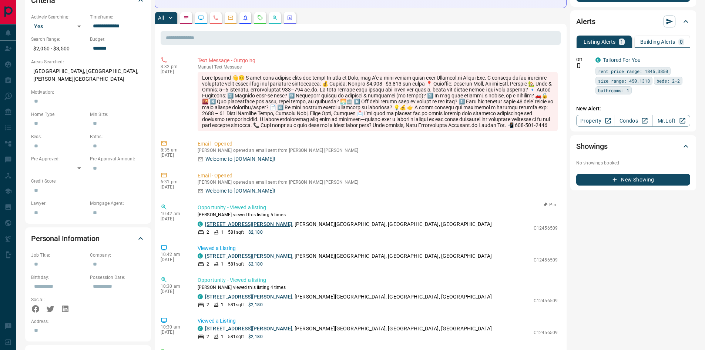  I want to click on p: 3:32 pm, so click(173, 67).